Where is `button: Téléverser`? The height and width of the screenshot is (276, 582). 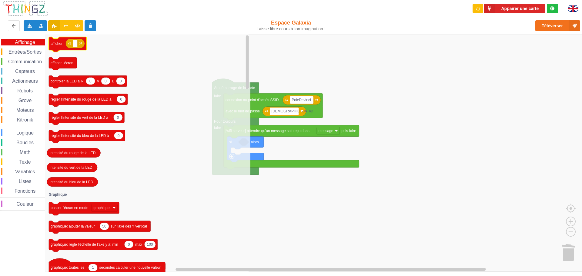
button: Téléverser is located at coordinates (557, 26).